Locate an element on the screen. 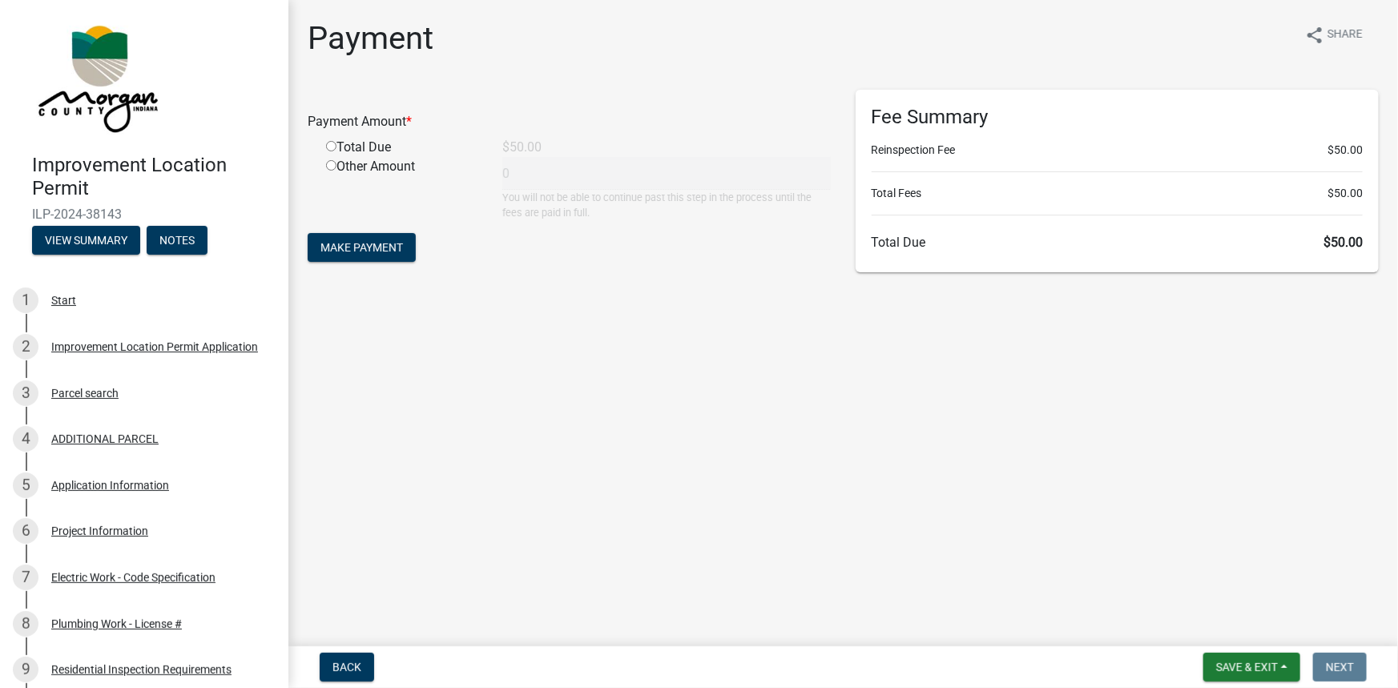 This screenshot has height=688, width=1398. li: Total Fees is located at coordinates (1117, 193).